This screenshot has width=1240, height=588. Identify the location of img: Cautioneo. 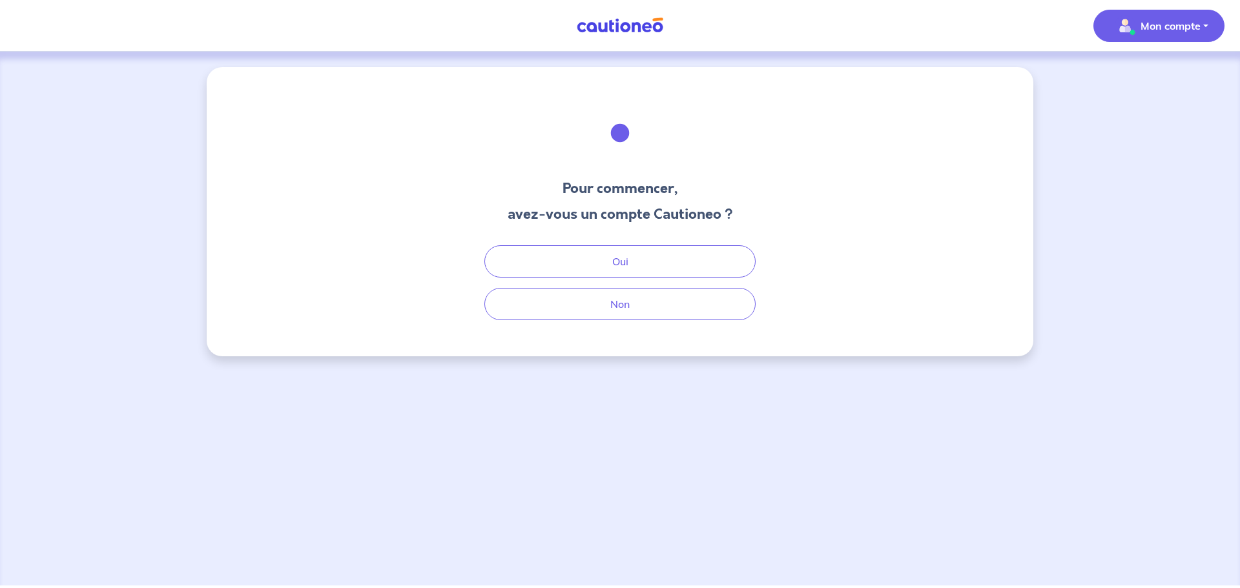
(620, 25).